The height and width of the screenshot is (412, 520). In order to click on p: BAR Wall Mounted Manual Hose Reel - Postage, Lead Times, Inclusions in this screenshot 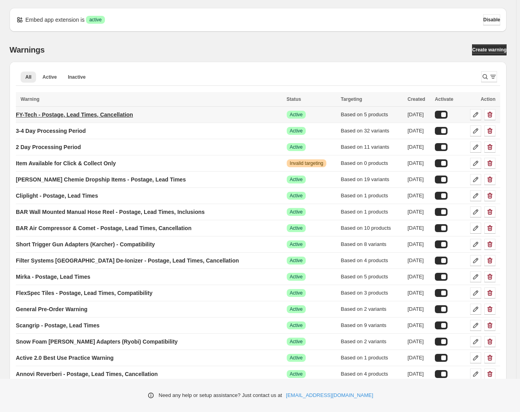, I will do `click(110, 212)`.